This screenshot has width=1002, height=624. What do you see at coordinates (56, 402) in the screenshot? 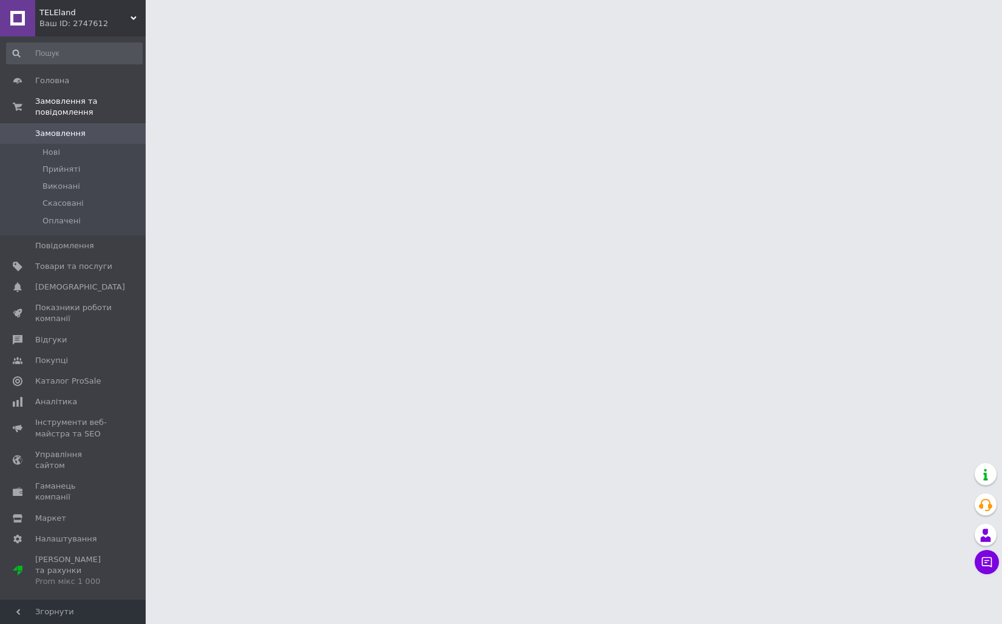
I see `span: Аналітика` at bounding box center [56, 402].